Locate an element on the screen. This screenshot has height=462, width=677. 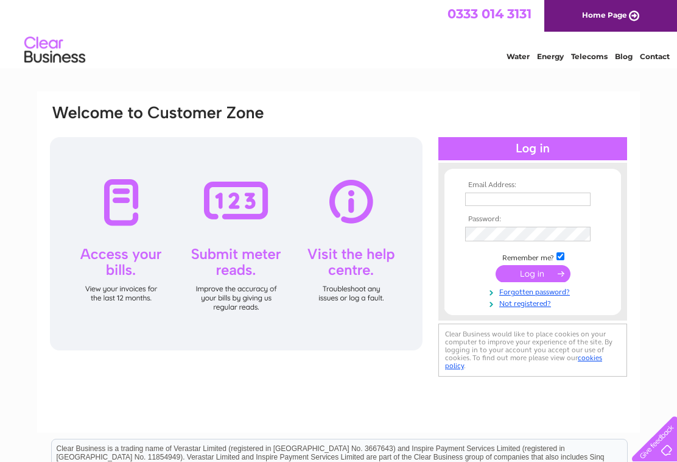
th: Password: is located at coordinates (533, 219).